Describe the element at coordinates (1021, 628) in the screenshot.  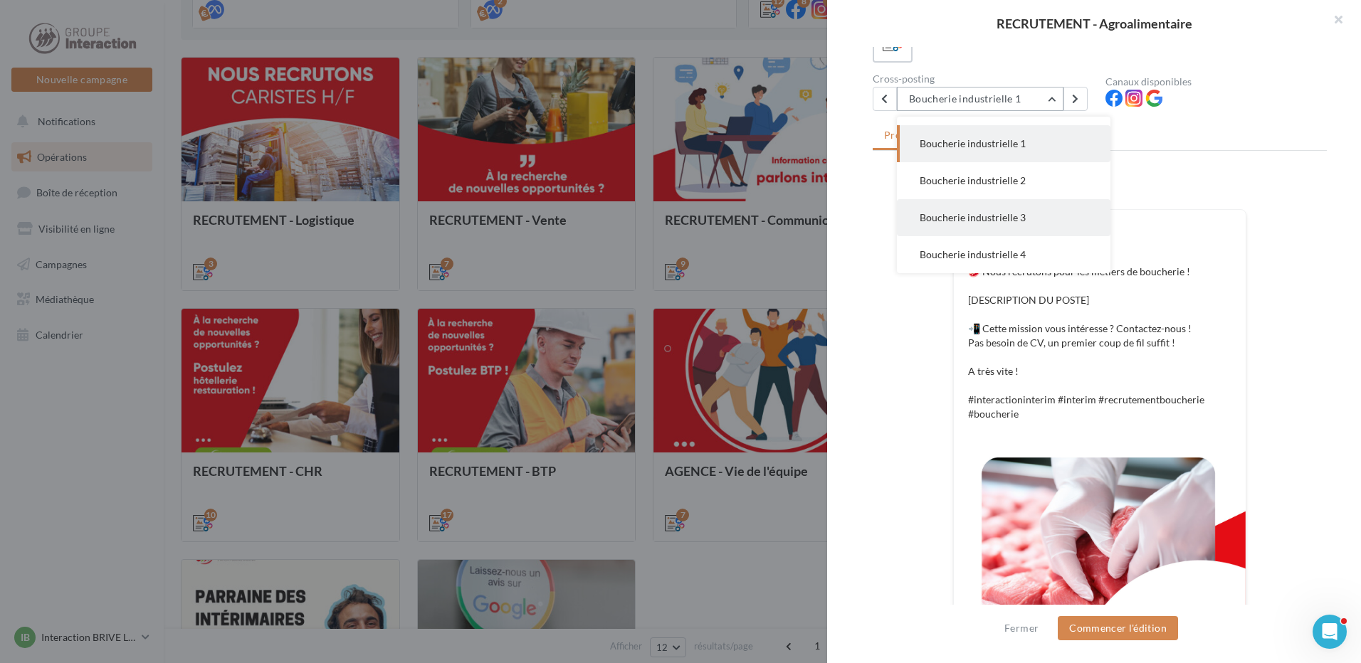
I see `button: Fermer` at that location.